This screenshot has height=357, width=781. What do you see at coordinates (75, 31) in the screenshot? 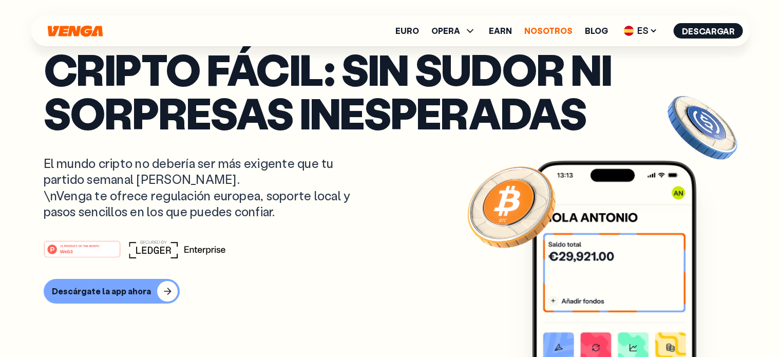
I see `svg: Inicio` at bounding box center [75, 31].